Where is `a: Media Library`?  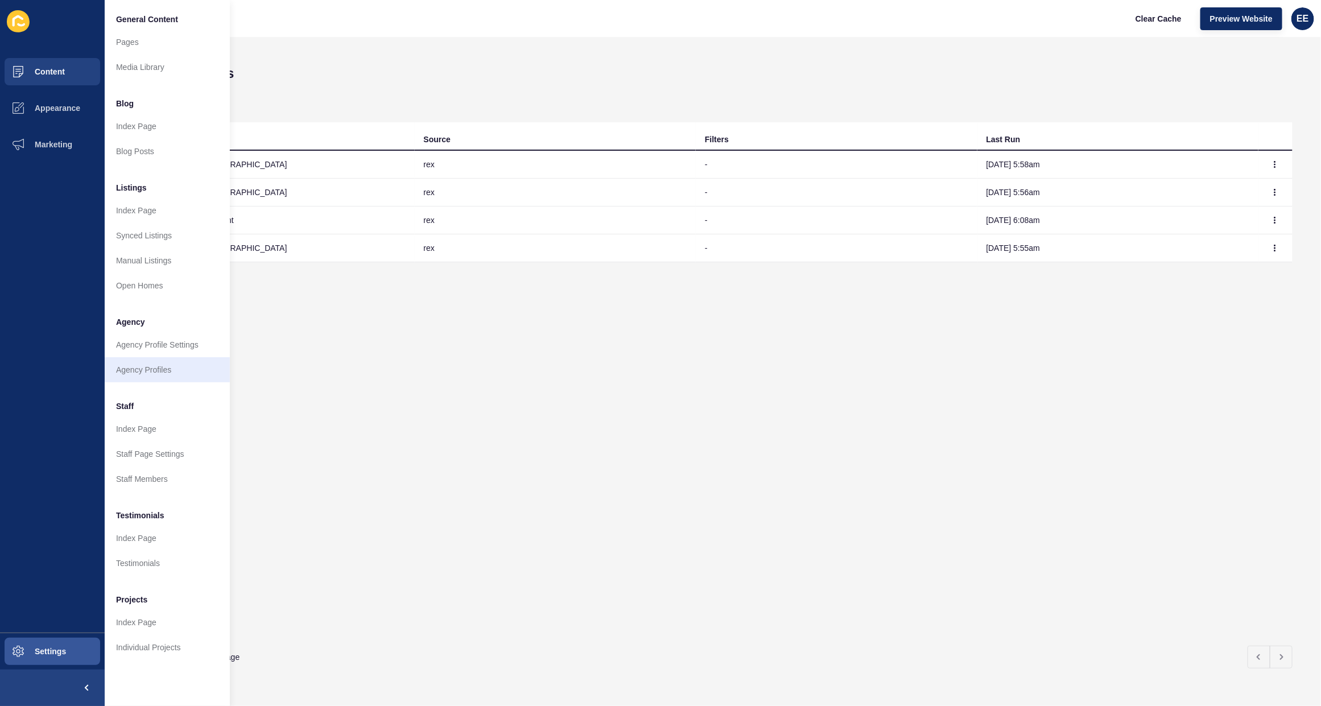
a: Media Library is located at coordinates (167, 67).